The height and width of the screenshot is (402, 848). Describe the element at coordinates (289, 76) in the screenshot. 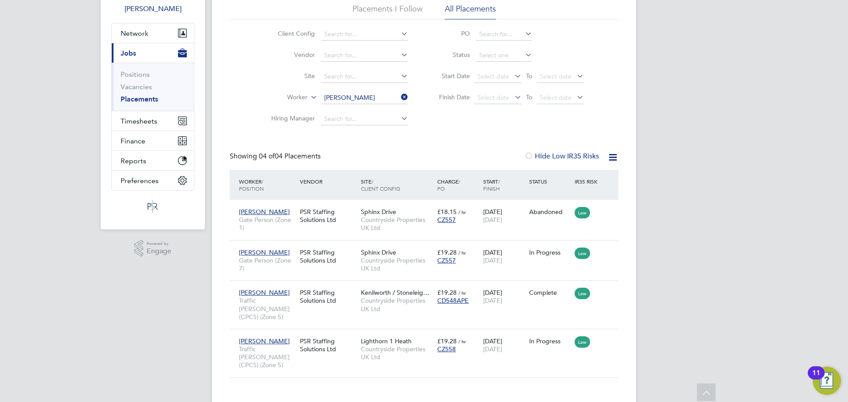

I see `label: Site` at that location.